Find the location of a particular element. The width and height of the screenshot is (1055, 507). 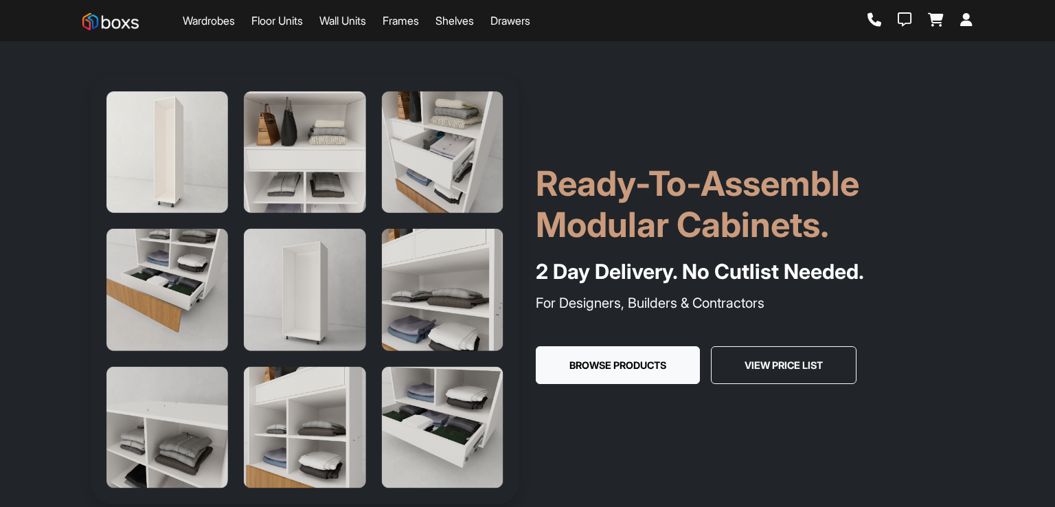

button: Browse Products is located at coordinates (617, 365).